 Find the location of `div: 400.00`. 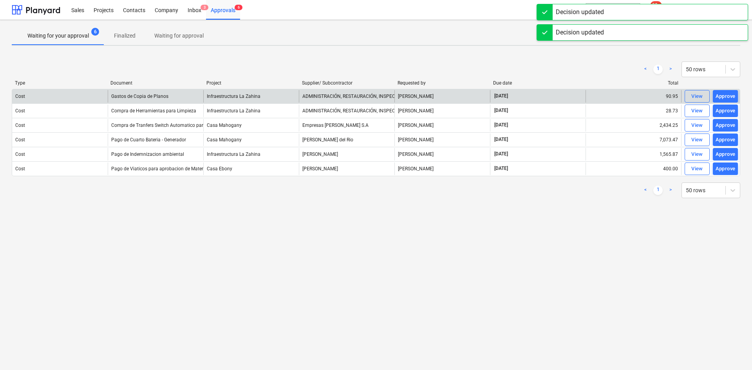

div: 400.00 is located at coordinates (633, 169).